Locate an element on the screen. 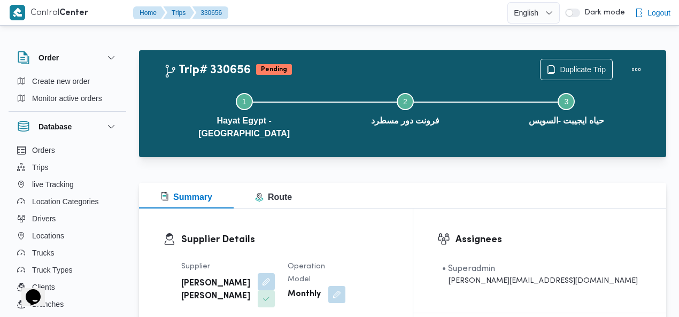  span: Truck Types is located at coordinates (52, 270).